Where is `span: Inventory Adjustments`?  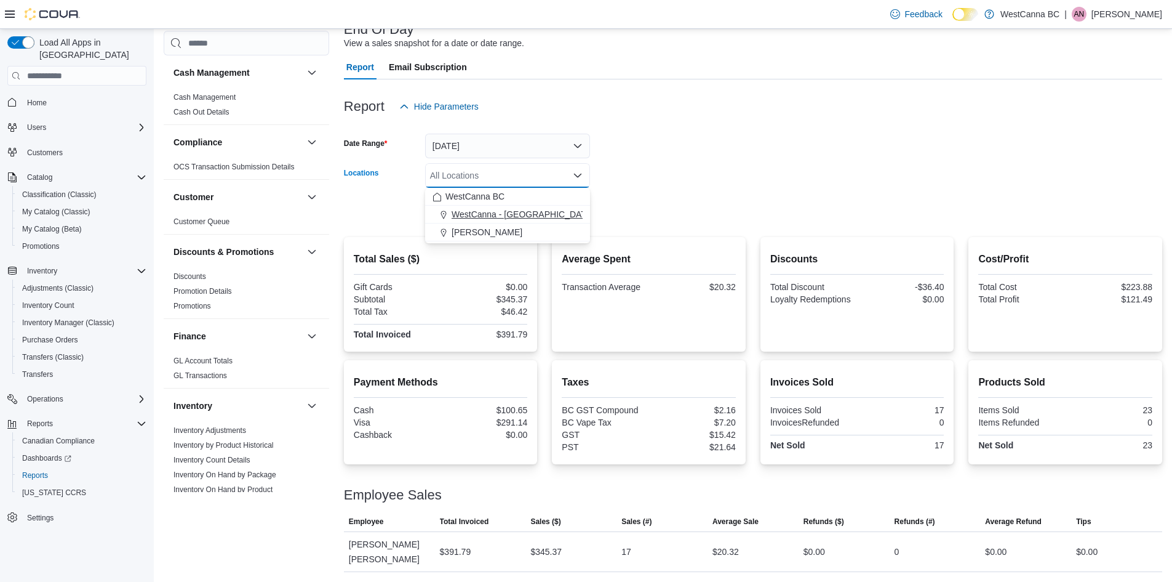 span: Inventory Adjustments is located at coordinates (210, 430).